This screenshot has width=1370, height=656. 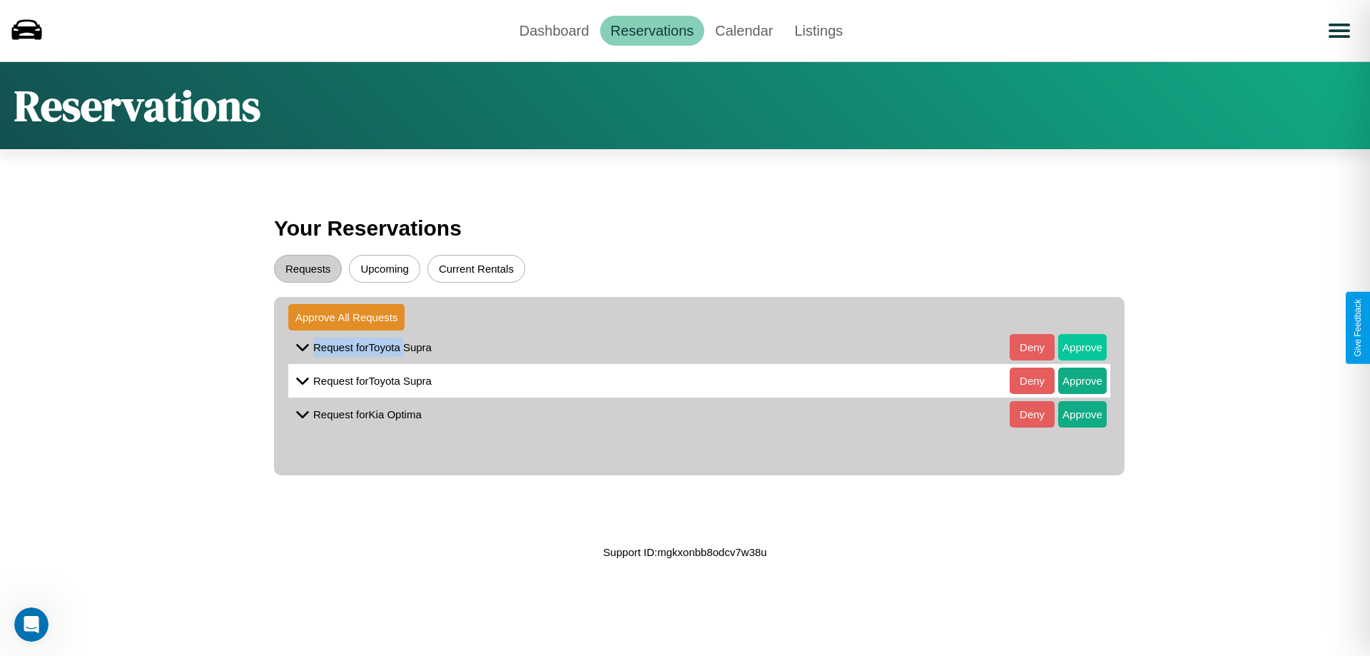 I want to click on button: Requests, so click(x=308, y=268).